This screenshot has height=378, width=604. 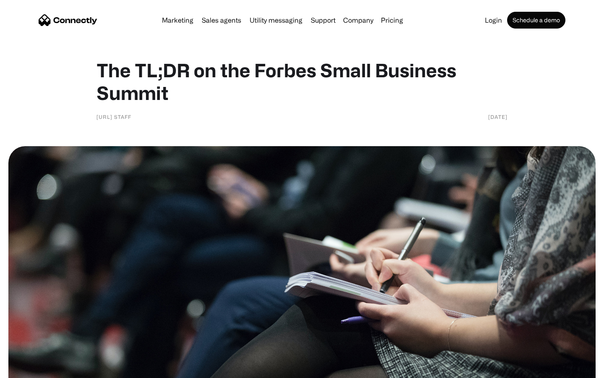 I want to click on h1: The TL;DR on the Forbes Small Business Summit, so click(x=302, y=81).